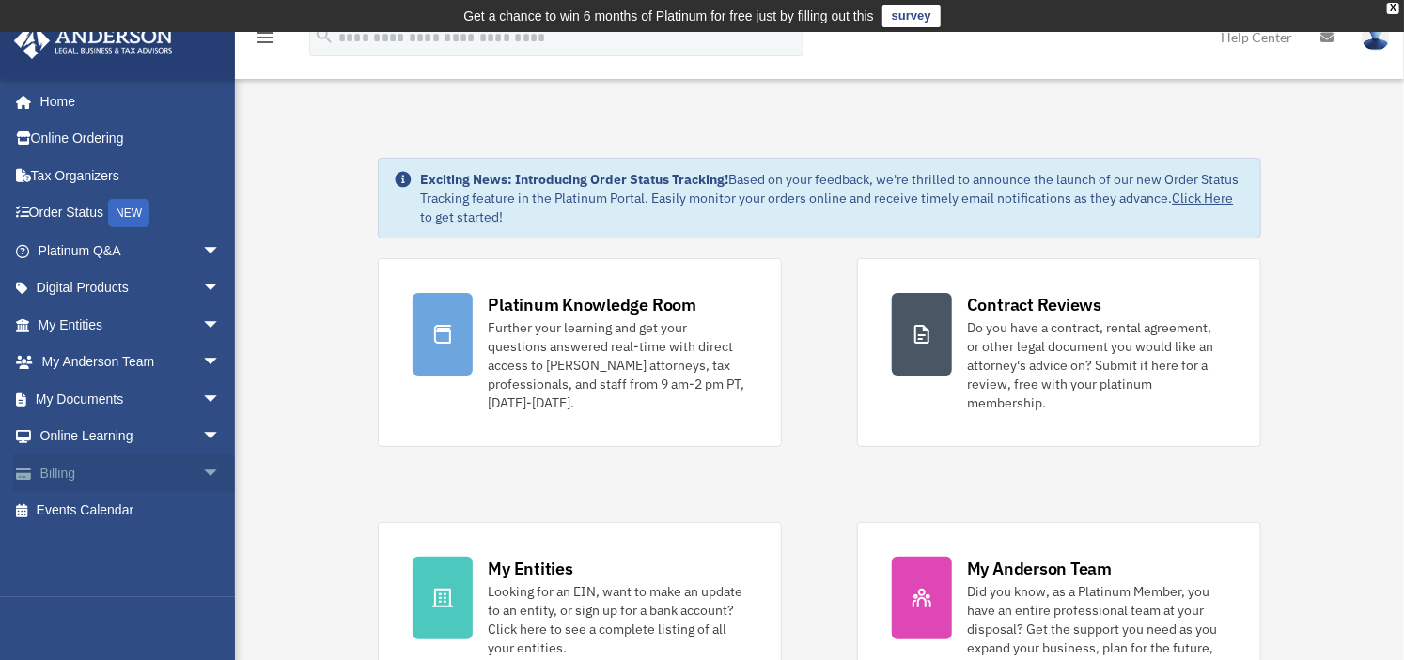 The height and width of the screenshot is (660, 1404). What do you see at coordinates (1059, 352) in the screenshot?
I see `a: Contract Reviews Do you have a contract, rental agreement, or other legal document you would like...` at bounding box center [1059, 352].